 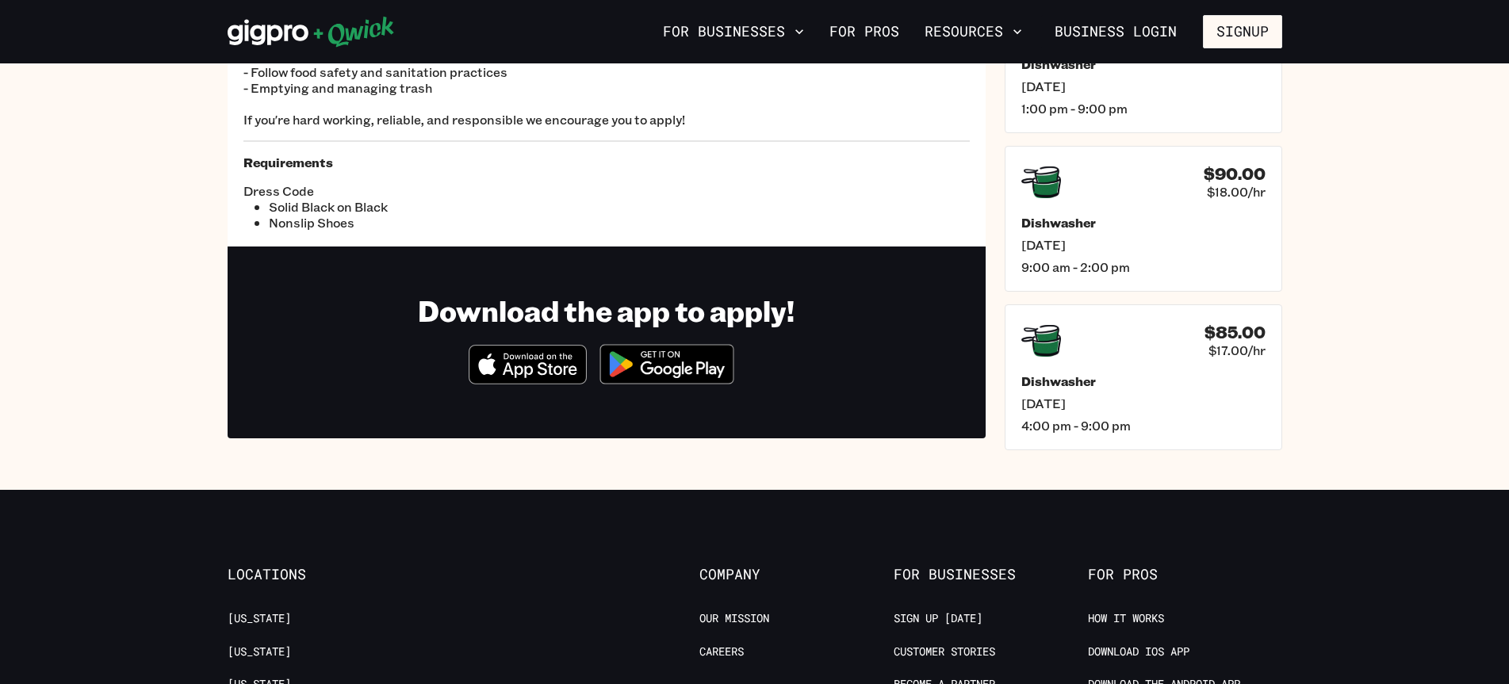 What do you see at coordinates (438, 223) in the screenshot?
I see `li: Nonslip Shoes` at bounding box center [438, 223].